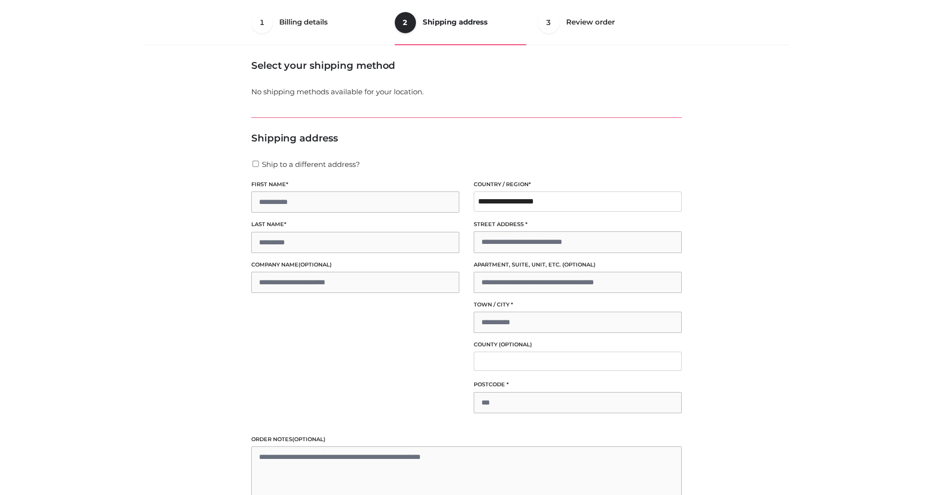  I want to click on label: First name, so click(355, 184).